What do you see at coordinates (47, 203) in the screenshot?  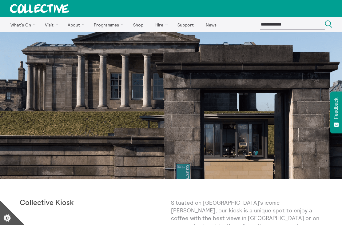 I see `strong: Collective Kiosk` at bounding box center [47, 203].